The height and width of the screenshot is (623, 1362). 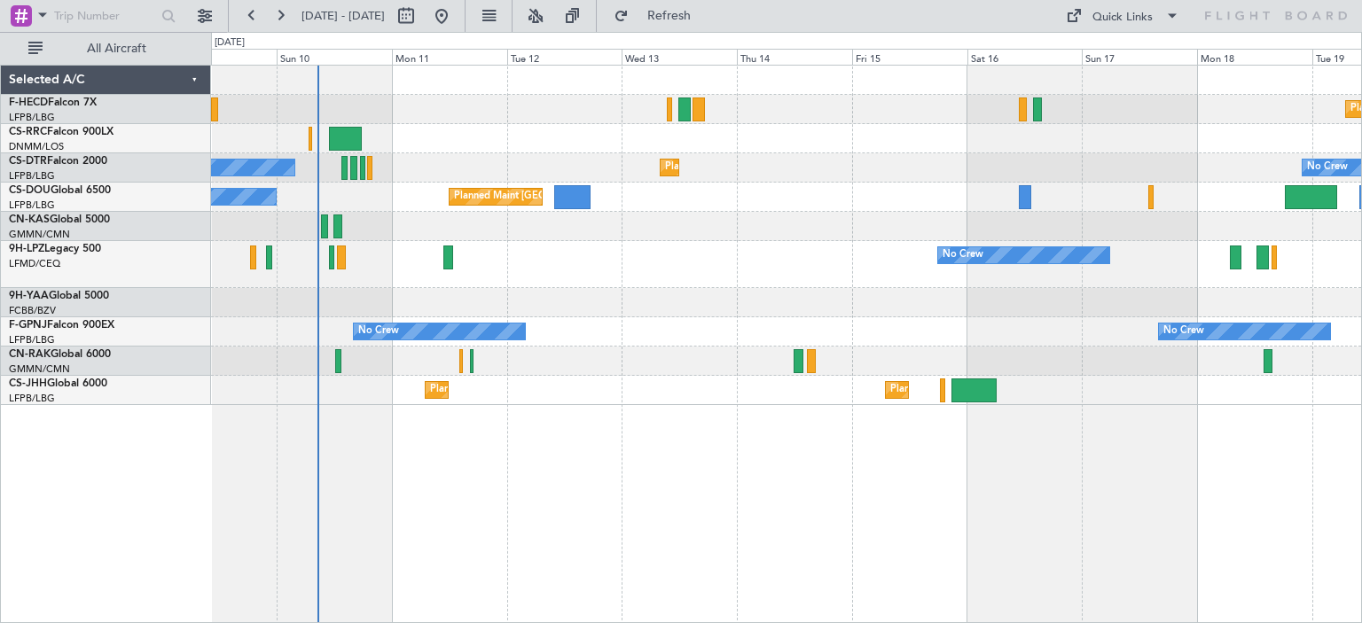 What do you see at coordinates (1123, 18) in the screenshot?
I see `div: Quick Links` at bounding box center [1123, 18].